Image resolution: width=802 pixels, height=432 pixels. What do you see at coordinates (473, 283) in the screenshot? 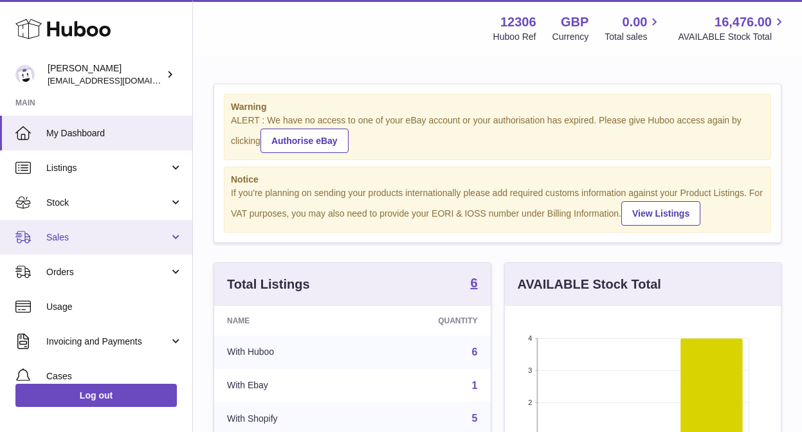
I see `strong: 6` at bounding box center [473, 283].